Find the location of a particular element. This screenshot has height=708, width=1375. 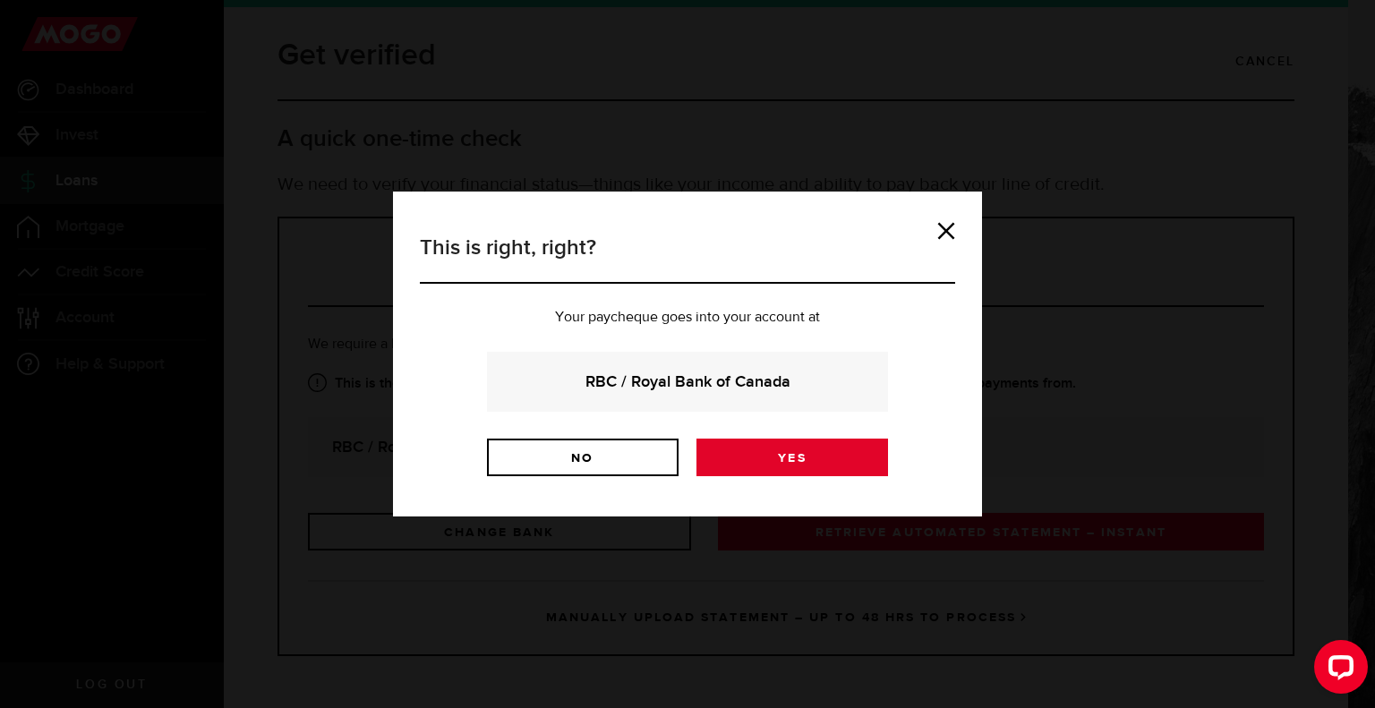

a: Yes is located at coordinates (792, 457).